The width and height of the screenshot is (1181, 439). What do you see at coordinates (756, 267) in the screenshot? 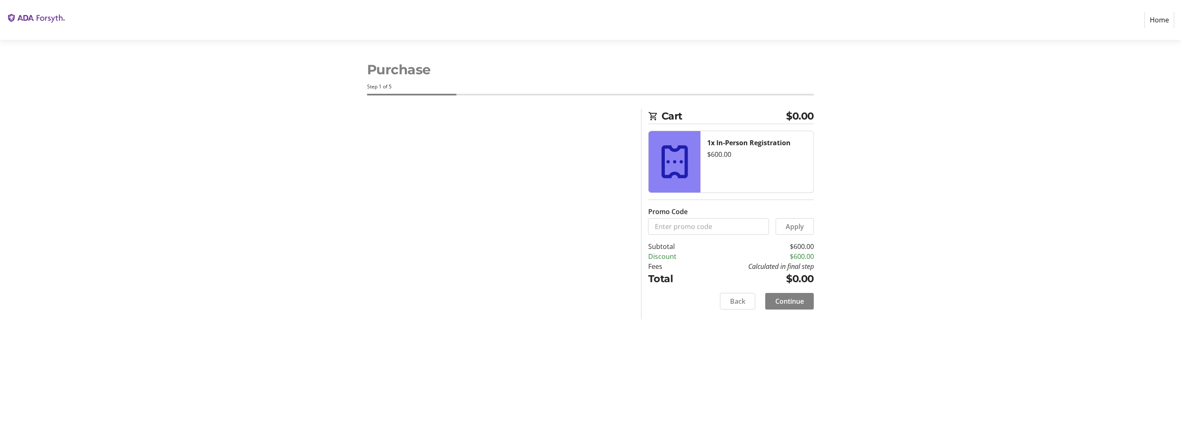
I see `td: Calculated in final step` at bounding box center [756, 267].